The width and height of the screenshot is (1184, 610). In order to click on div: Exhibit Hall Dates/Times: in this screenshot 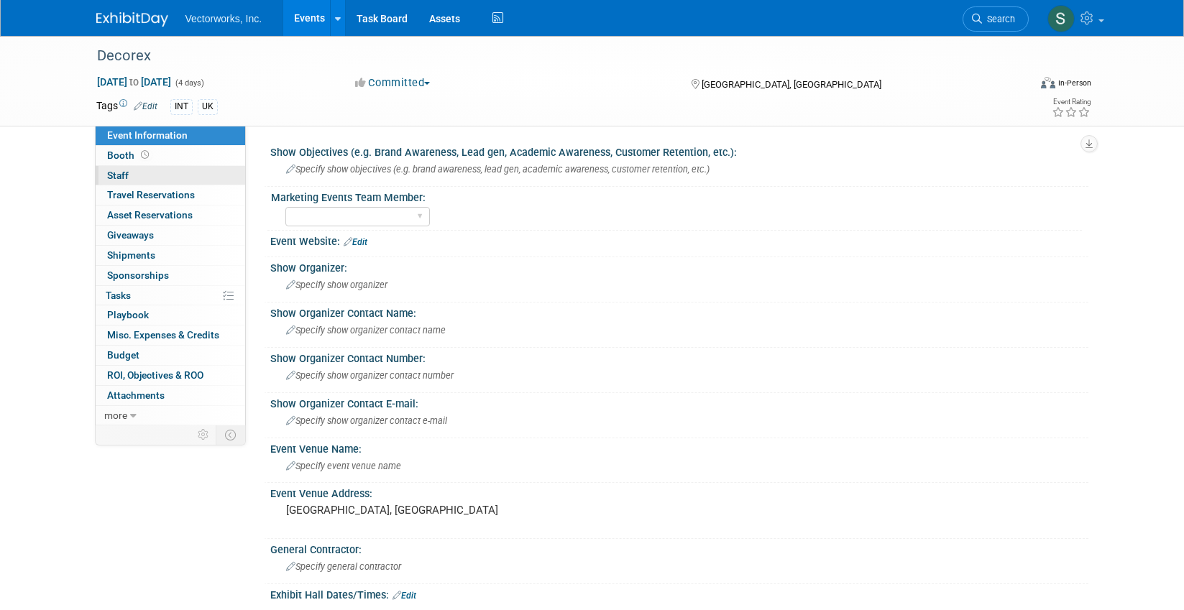, I will do `click(679, 594)`.